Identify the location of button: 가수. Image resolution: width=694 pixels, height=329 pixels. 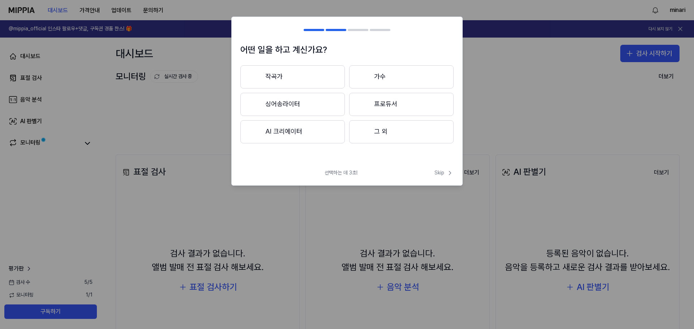
(401, 77).